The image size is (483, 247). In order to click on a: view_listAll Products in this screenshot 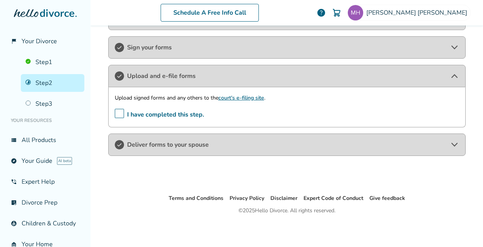, I will do `click(45, 140)`.